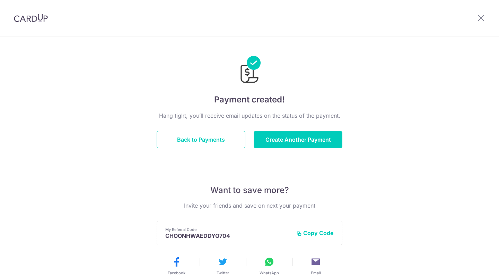 This screenshot has width=499, height=275. Describe the element at coordinates (315, 233) in the screenshot. I see `button: Copy Code` at that location.